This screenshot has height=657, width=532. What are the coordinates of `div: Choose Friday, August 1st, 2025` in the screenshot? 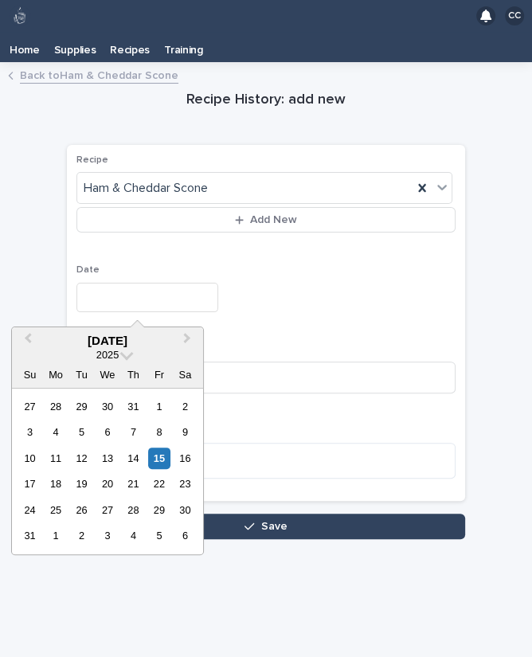 It's located at (158, 406).